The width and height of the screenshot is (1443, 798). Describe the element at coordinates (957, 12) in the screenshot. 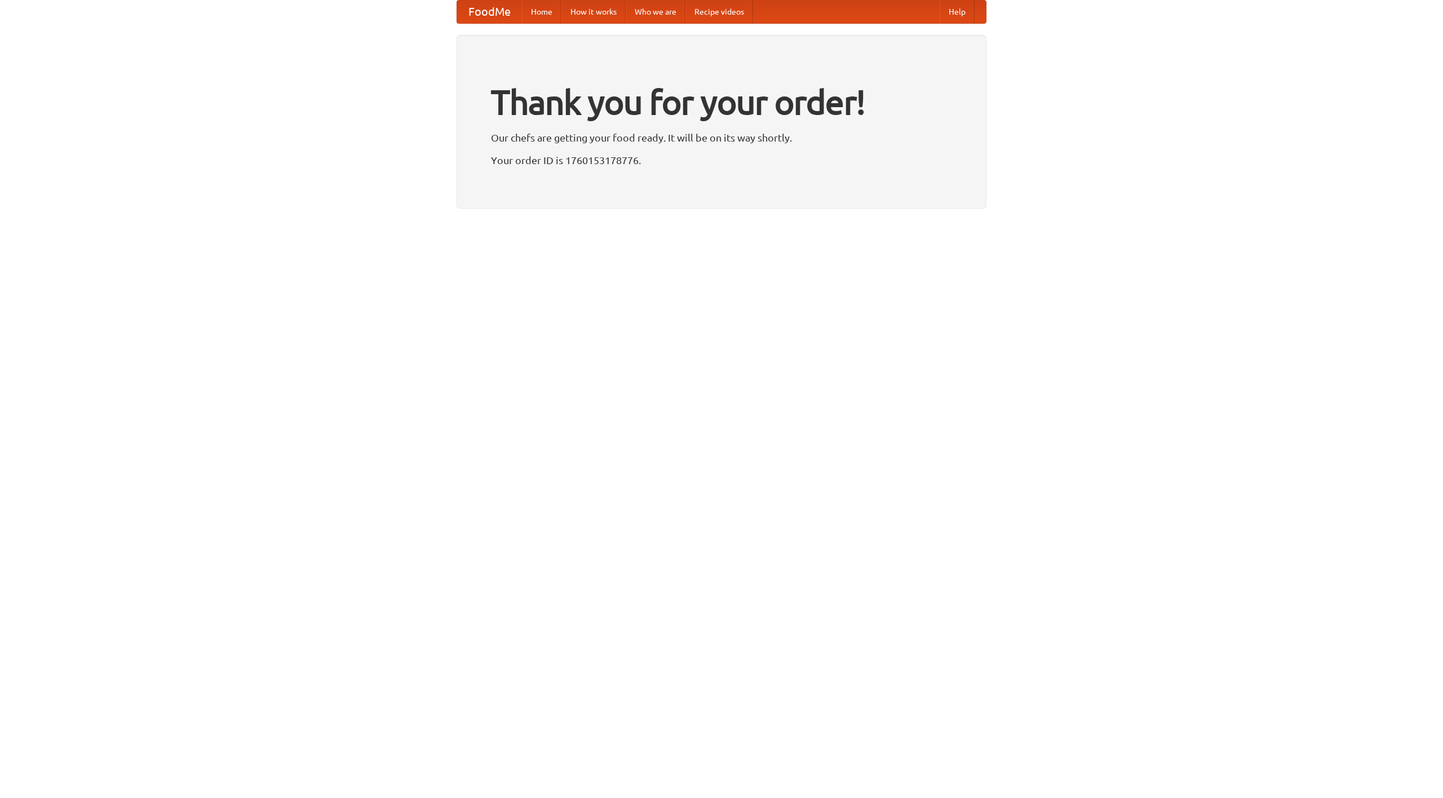

I see `a: Help` at that location.